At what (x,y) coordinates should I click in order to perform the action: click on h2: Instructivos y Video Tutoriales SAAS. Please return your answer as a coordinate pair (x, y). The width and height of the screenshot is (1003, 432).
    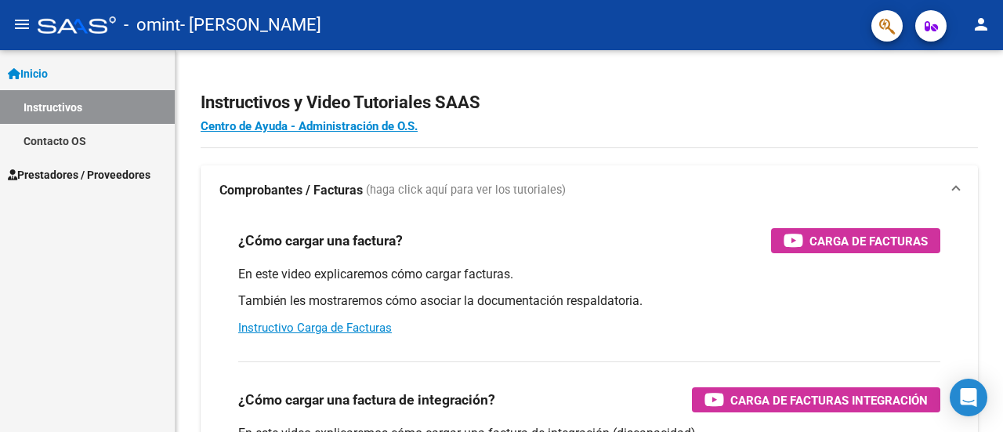
    Looking at the image, I should click on (589, 103).